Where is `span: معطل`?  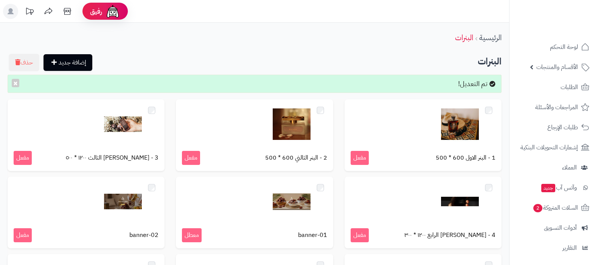 span: معطل is located at coordinates (192, 235).